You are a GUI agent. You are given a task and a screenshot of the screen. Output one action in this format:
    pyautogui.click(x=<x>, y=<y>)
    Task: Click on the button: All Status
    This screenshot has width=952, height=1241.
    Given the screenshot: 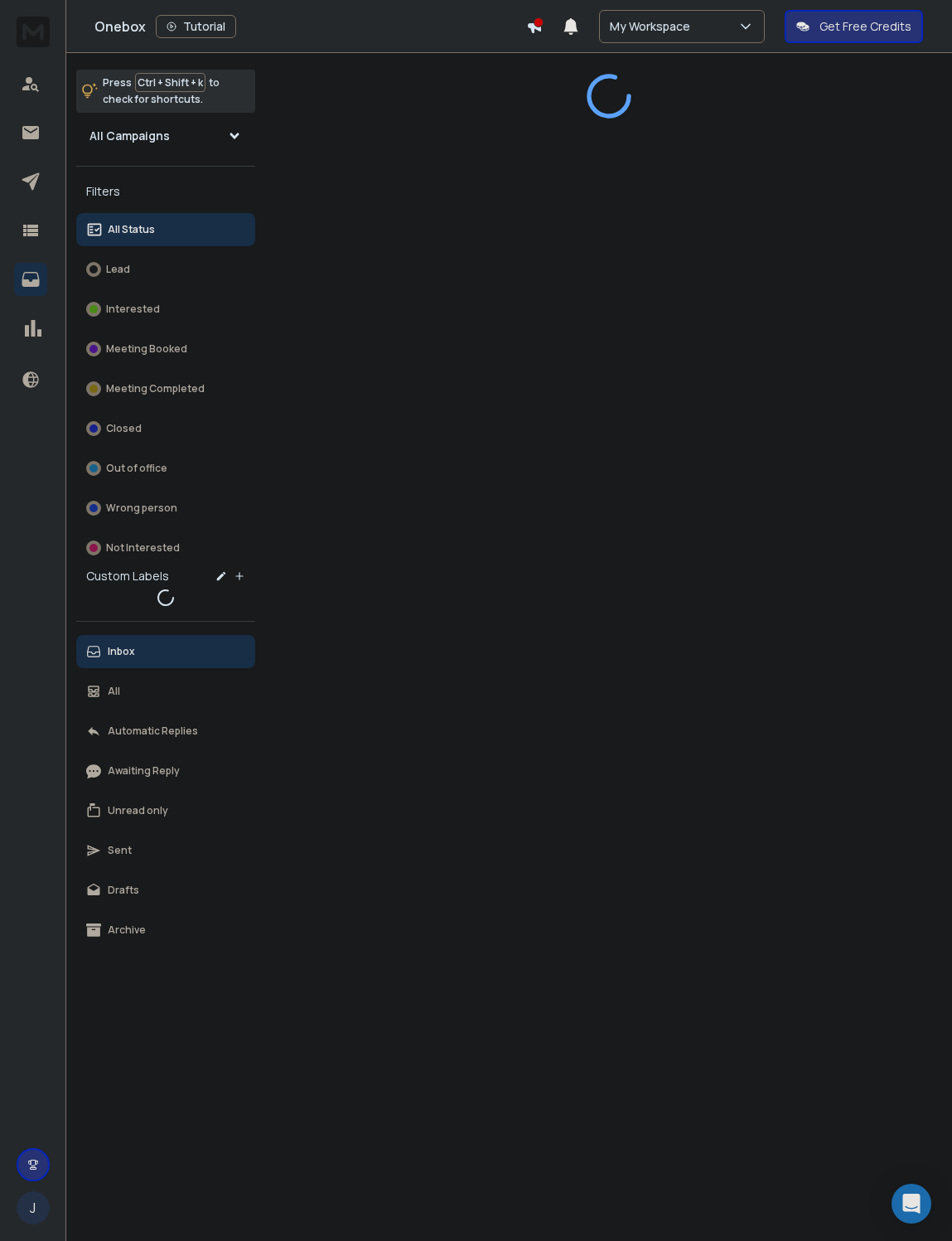 What is the action you would take?
    pyautogui.click(x=166, y=230)
    